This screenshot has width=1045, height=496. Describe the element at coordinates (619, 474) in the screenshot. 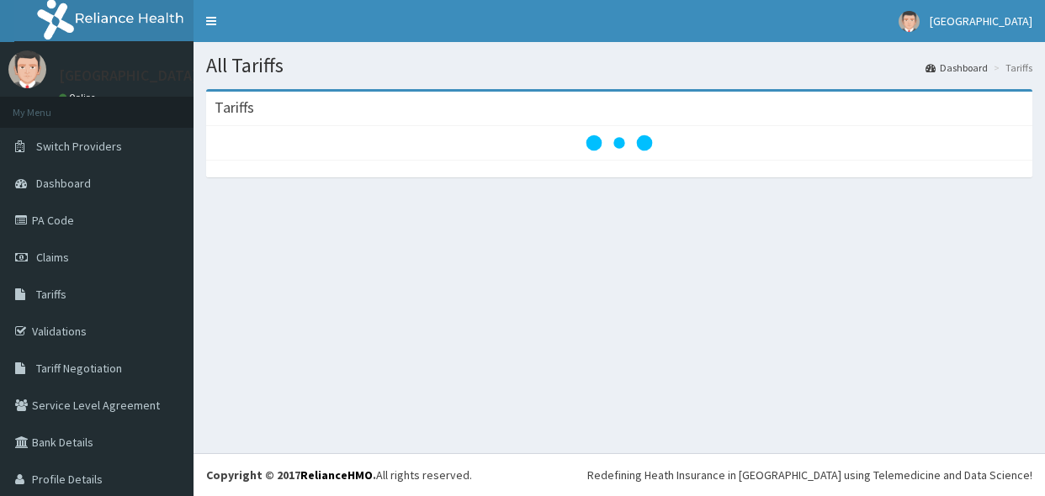

I see `footer: All rights reserved.` at that location.